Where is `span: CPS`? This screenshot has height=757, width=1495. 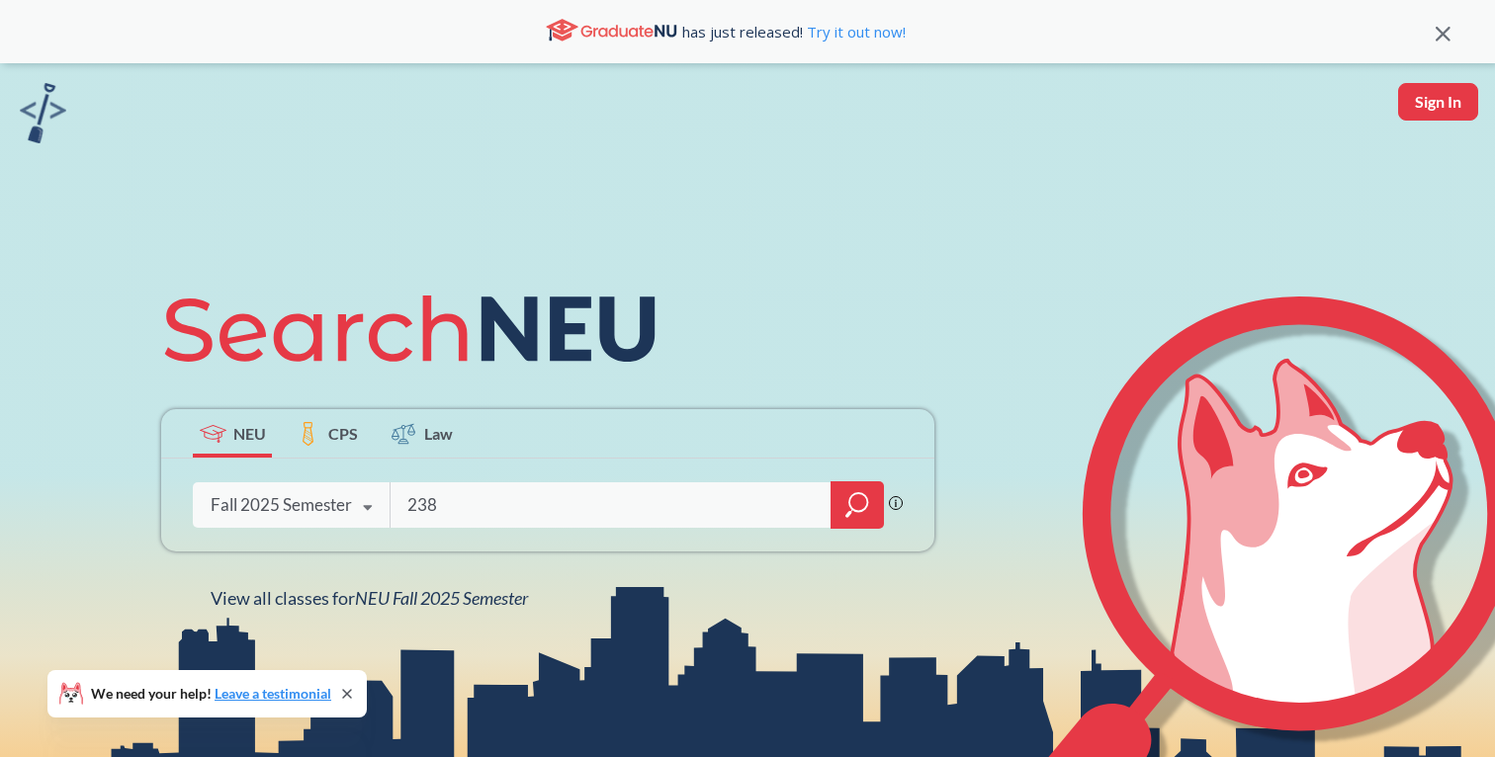
span: CPS is located at coordinates (343, 433).